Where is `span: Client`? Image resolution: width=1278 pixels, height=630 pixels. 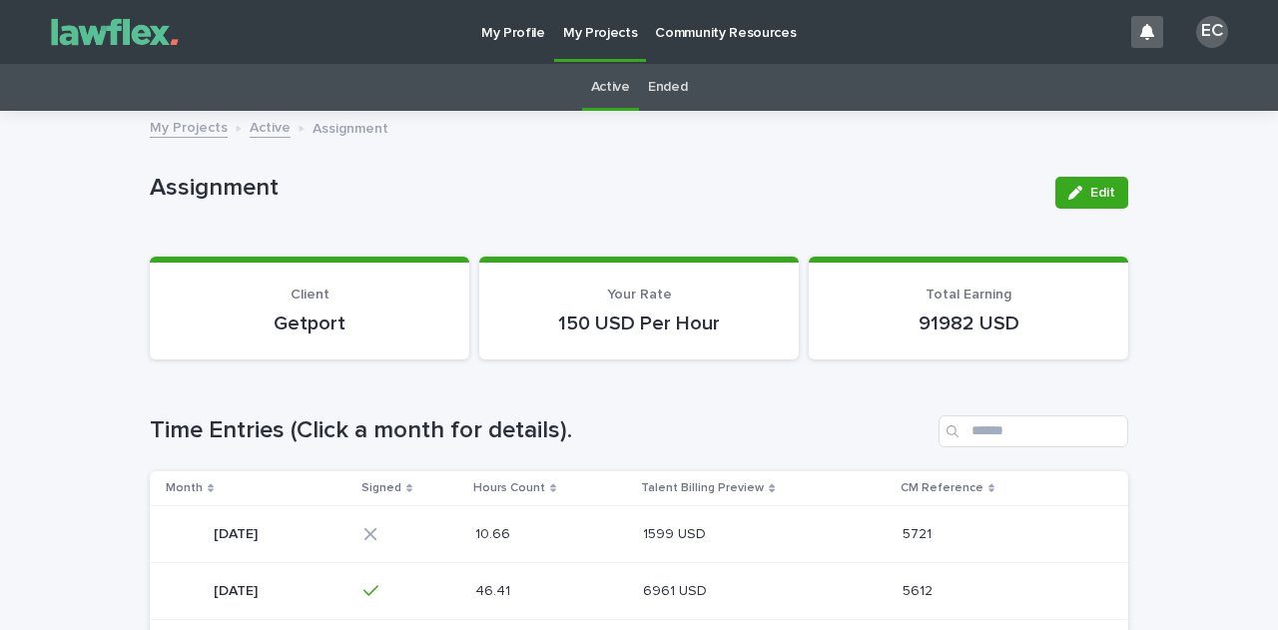
span: Client is located at coordinates (310, 295).